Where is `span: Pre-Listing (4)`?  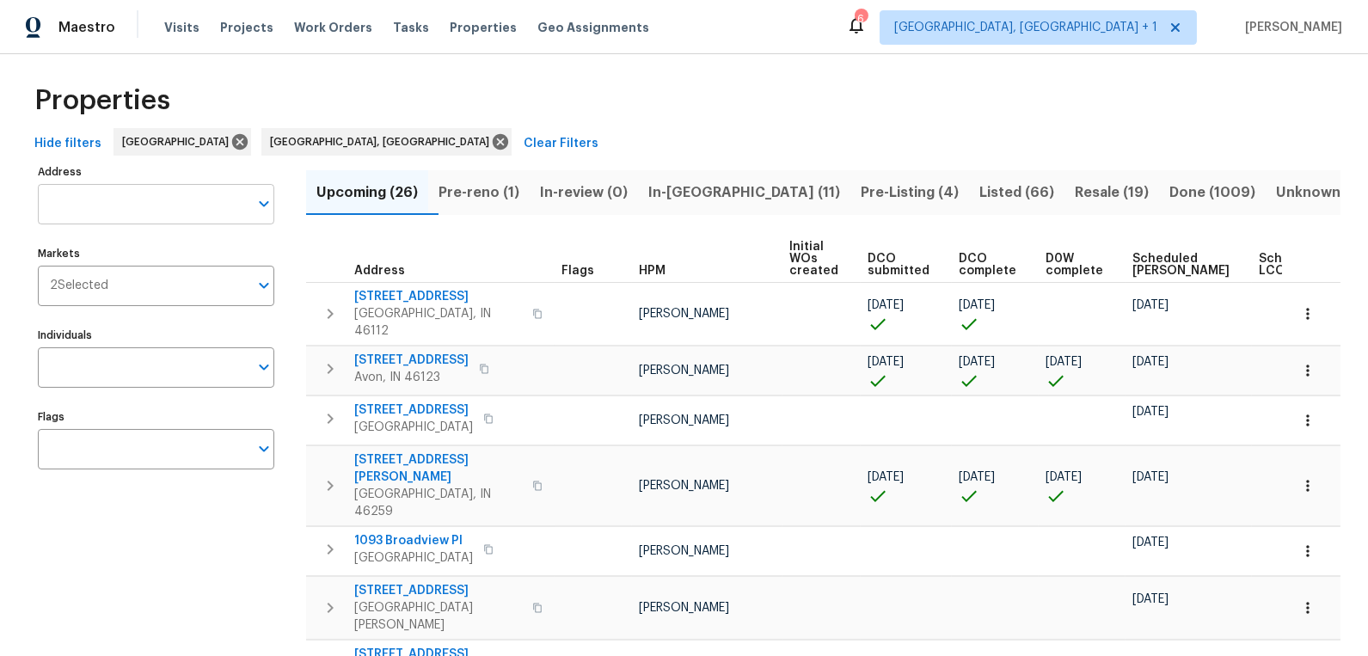 span: Pre-Listing (4) is located at coordinates (910, 193).